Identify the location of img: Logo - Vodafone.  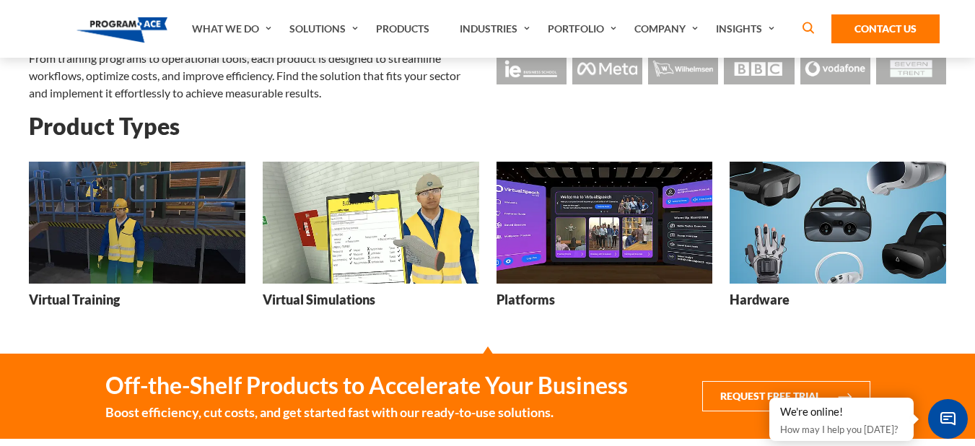
(835, 69).